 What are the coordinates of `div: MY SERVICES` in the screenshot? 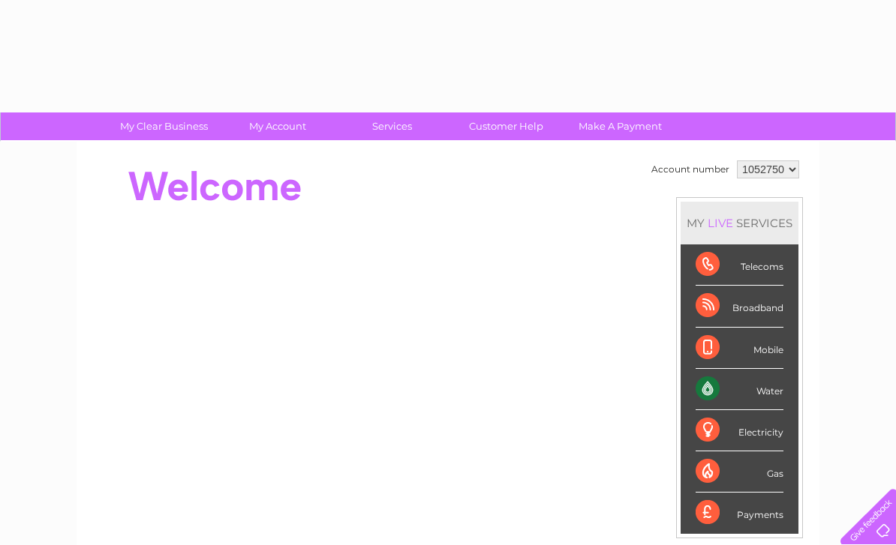 It's located at (739, 223).